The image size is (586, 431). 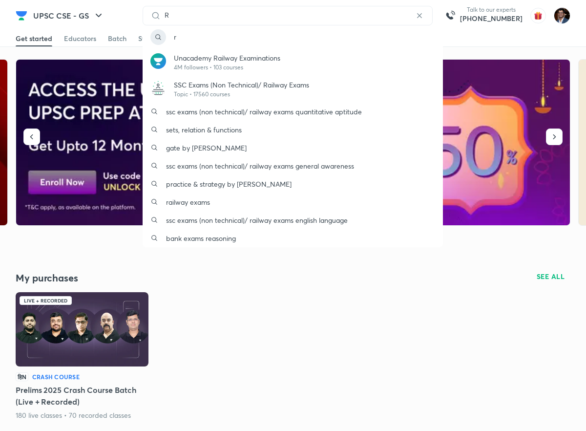 What do you see at coordinates (154, 278) in the screenshot?
I see `h4: My purchases` at bounding box center [154, 278].